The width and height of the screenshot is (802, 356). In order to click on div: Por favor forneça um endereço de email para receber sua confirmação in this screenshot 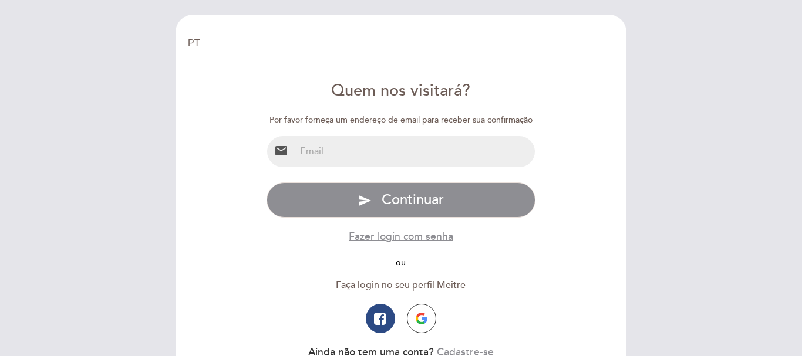, I will do `click(401, 120)`.